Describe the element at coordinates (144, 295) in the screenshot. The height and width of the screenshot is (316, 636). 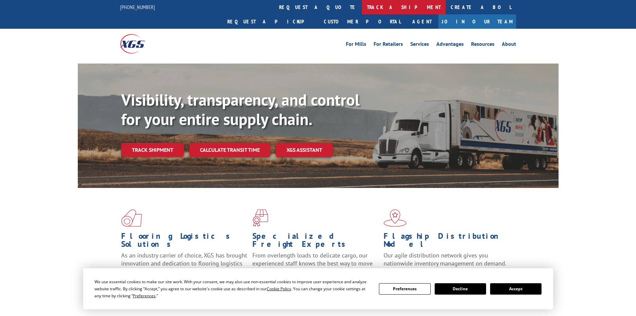
I see `span: Preferences` at that location.